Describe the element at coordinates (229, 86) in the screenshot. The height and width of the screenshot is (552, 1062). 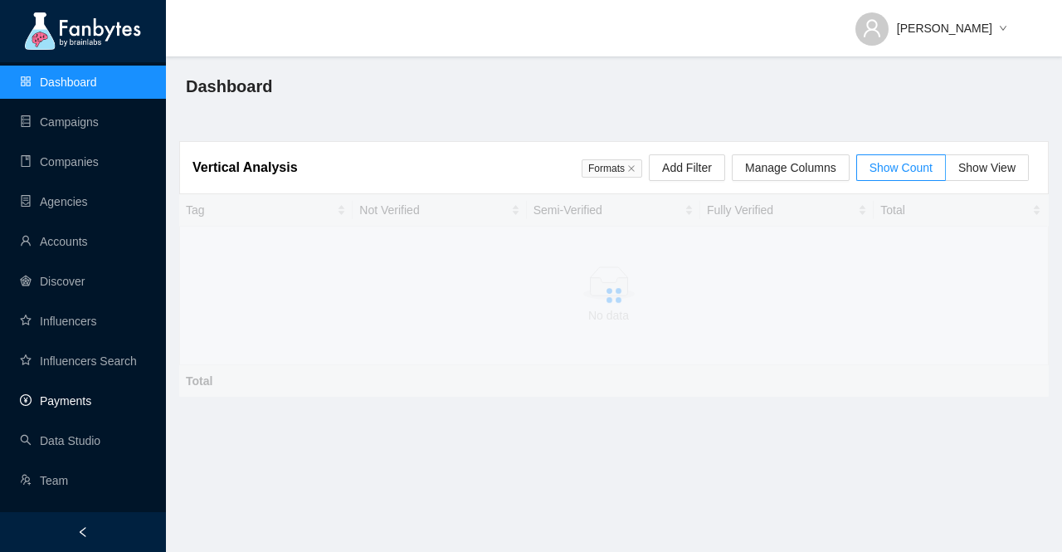
I see `span: Dashboard` at that location.